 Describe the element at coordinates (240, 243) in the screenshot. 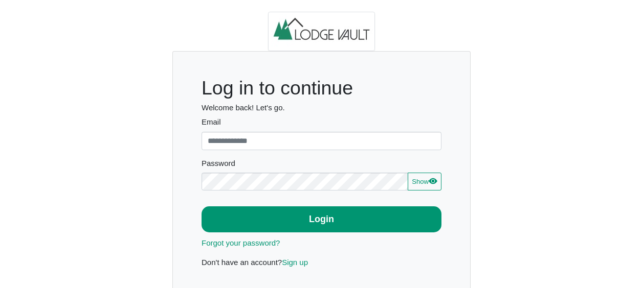

I see `a: Forgot your password?` at that location.